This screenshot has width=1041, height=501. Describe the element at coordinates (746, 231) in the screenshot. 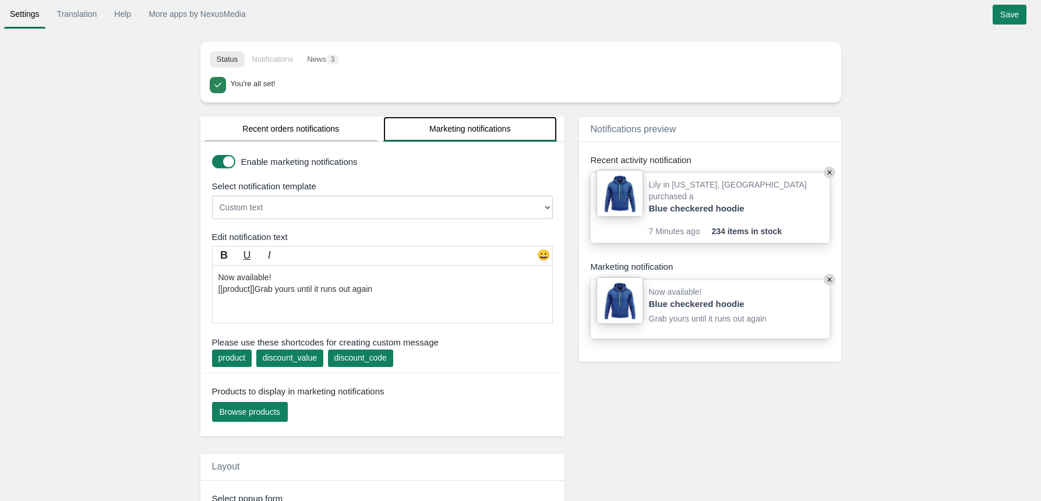

I see `span: 234 items in stock` at that location.